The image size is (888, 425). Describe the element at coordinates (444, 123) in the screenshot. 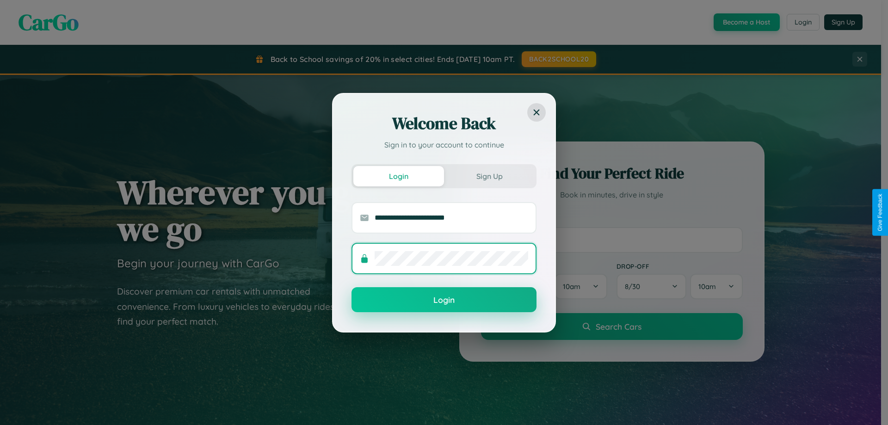

I see `h2: Welcome Back` at that location.